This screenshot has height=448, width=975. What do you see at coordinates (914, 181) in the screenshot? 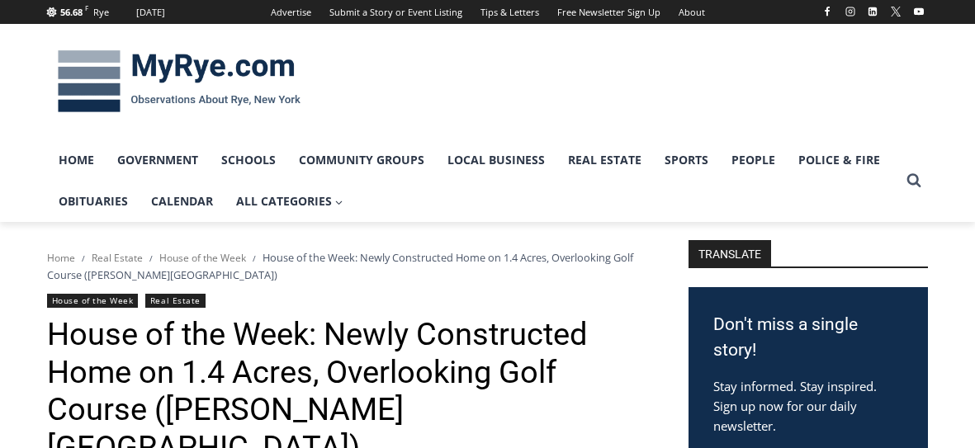
I see `button: View Search Form` at bounding box center [914, 181].